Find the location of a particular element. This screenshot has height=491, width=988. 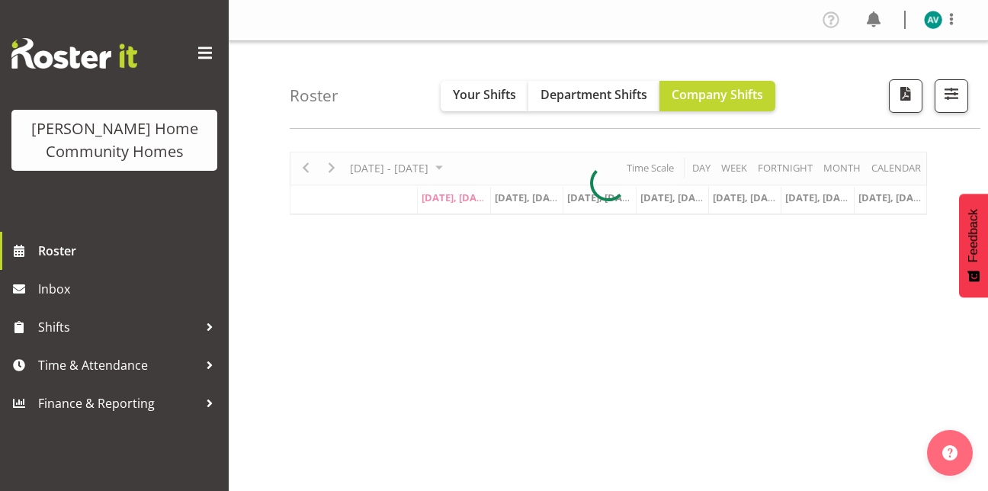

img: Rosterit website logo is located at coordinates (74, 53).